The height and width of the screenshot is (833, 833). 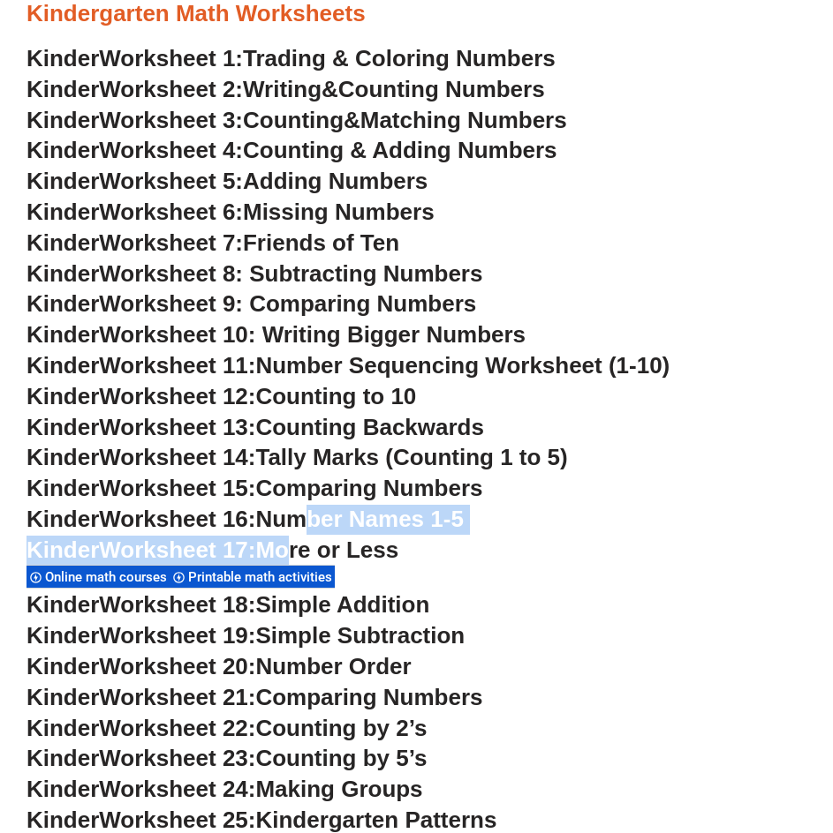 What do you see at coordinates (282, 89) in the screenshot?
I see `span: Writing` at bounding box center [282, 89].